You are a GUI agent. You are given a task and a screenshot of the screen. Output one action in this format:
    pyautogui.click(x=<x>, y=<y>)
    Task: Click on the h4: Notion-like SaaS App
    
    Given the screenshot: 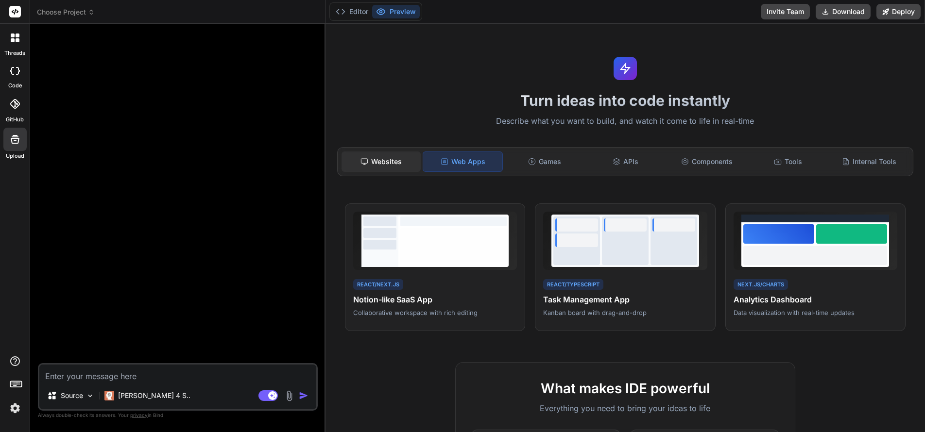 What is the action you would take?
    pyautogui.click(x=435, y=300)
    